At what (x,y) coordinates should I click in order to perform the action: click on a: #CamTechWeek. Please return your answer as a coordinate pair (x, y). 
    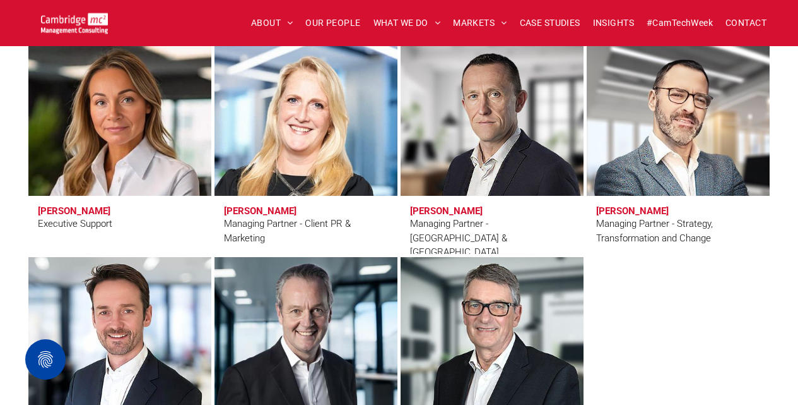
    Looking at the image, I should click on (680, 23).